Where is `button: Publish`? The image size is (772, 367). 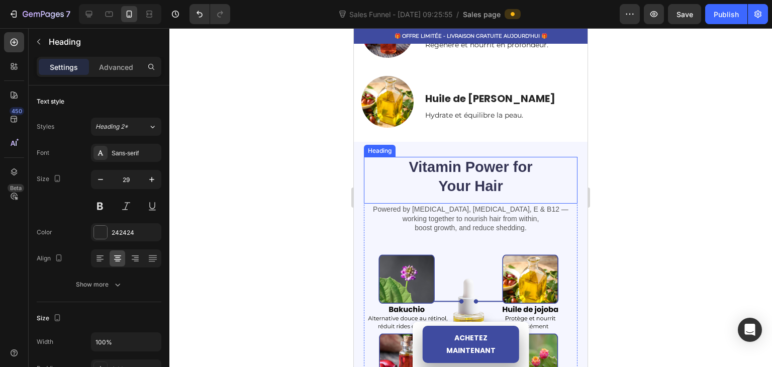 button: Publish is located at coordinates (727, 14).